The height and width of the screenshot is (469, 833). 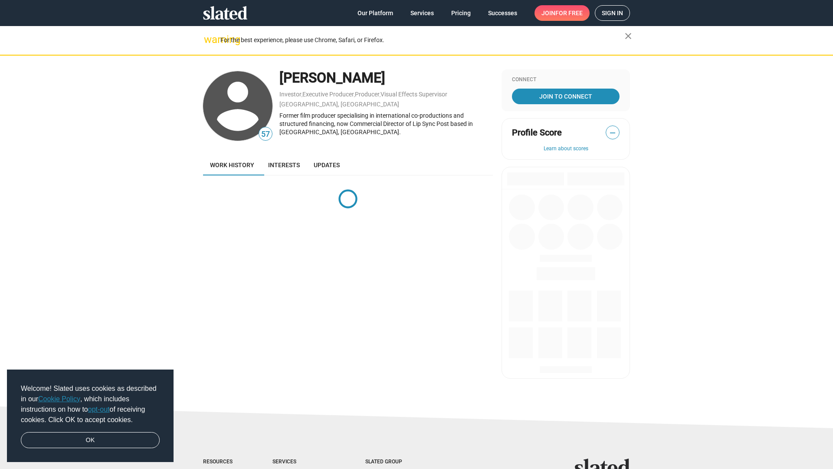 I want to click on a: dismiss cookie message, so click(x=90, y=440).